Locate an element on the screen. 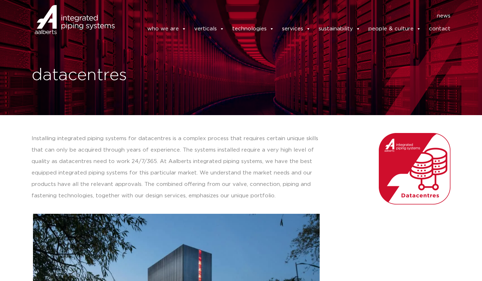 The image size is (482, 281). img: Aalberts_IPS_icon_datacentres_rgb is located at coordinates (414, 169).